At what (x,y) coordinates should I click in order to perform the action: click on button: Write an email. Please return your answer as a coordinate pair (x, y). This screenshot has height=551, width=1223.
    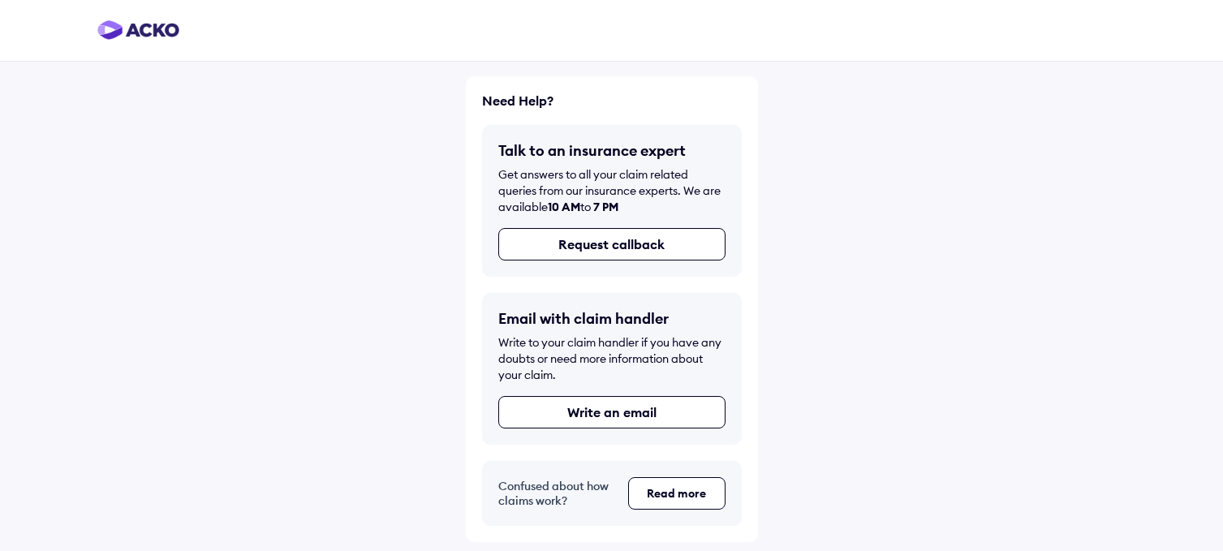
    Looking at the image, I should click on (612, 412).